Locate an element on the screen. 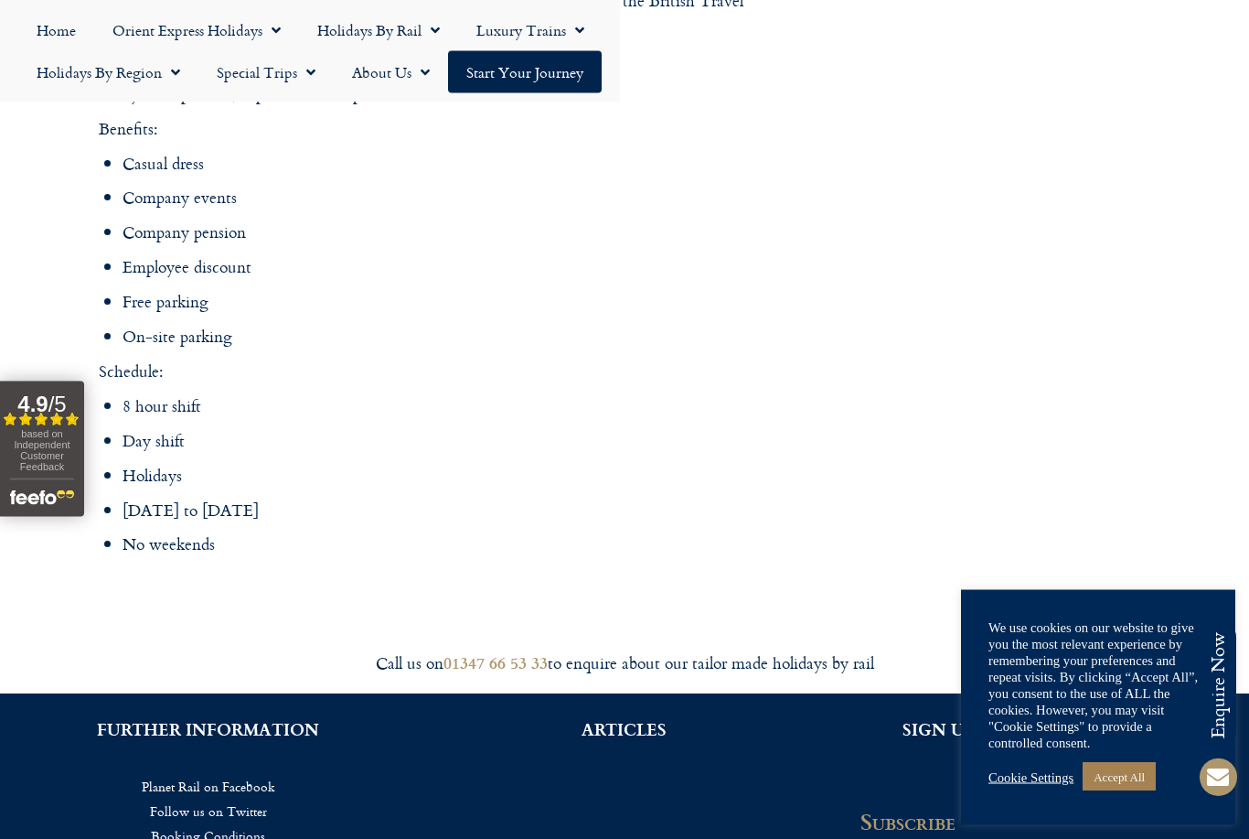  a: Start your Journey is located at coordinates (525, 72).